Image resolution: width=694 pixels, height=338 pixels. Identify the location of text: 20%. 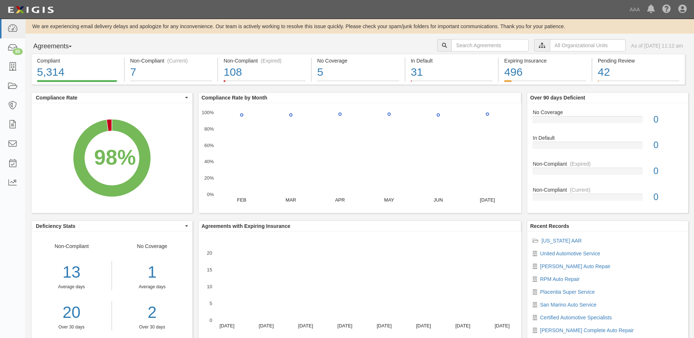
(209, 178).